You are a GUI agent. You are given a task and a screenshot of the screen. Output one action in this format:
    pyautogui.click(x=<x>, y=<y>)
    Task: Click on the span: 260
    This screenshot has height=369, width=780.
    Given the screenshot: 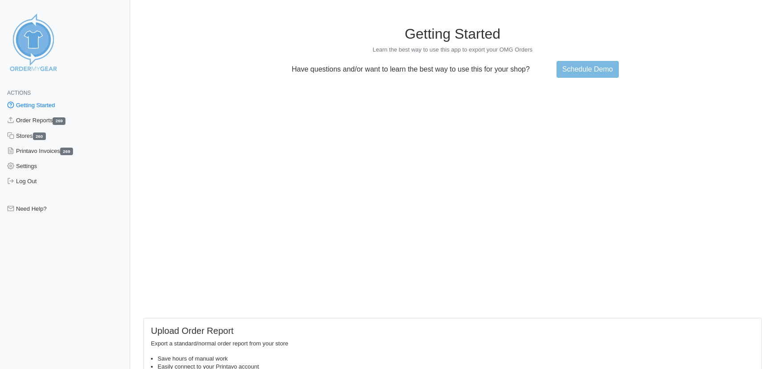 What is the action you would take?
    pyautogui.click(x=39, y=136)
    